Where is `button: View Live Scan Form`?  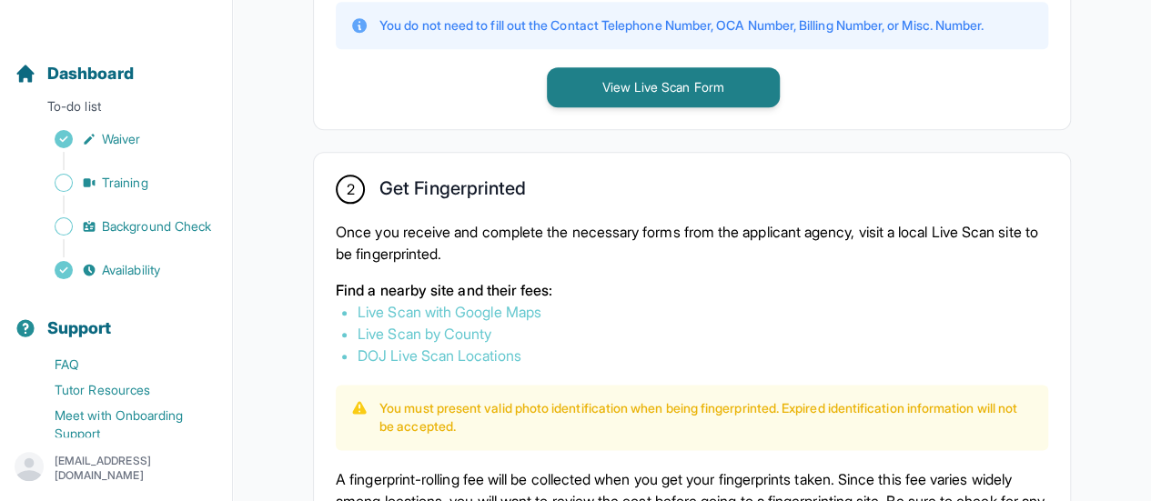 button: View Live Scan Form is located at coordinates (663, 87).